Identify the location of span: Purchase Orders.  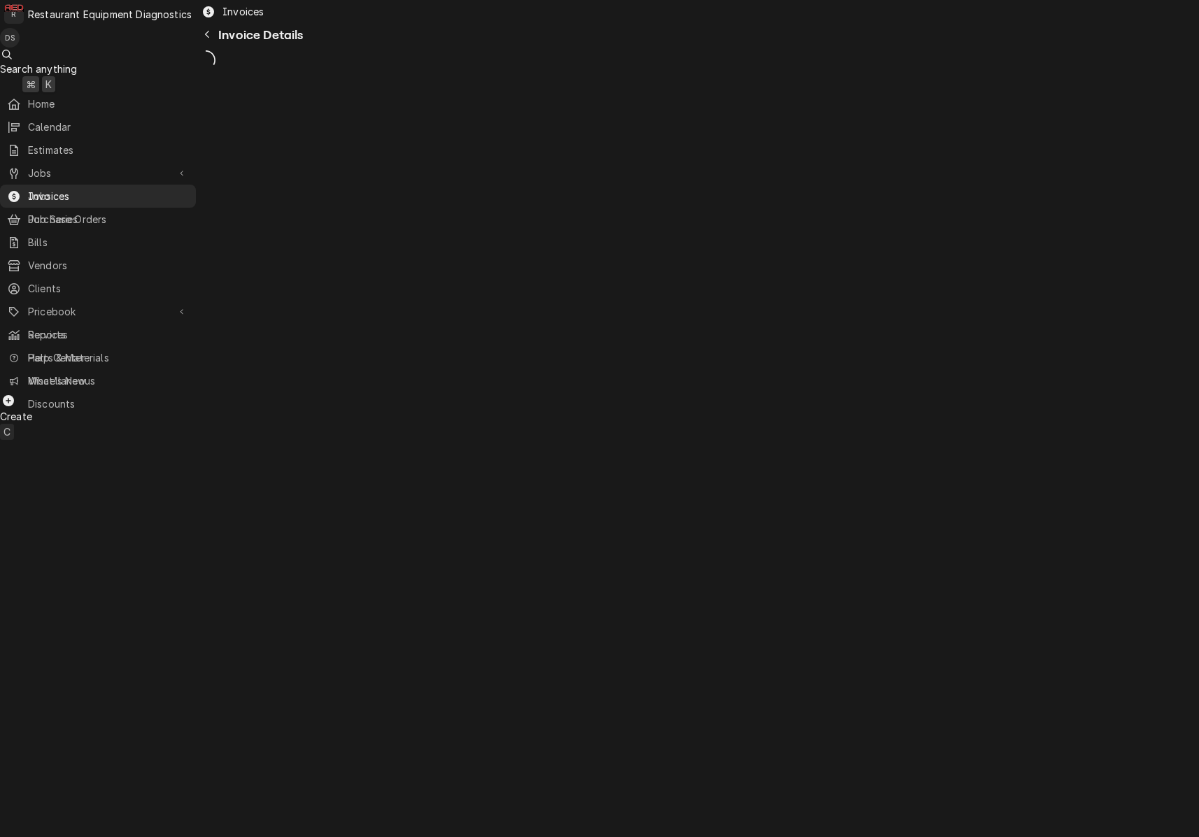
(108, 219).